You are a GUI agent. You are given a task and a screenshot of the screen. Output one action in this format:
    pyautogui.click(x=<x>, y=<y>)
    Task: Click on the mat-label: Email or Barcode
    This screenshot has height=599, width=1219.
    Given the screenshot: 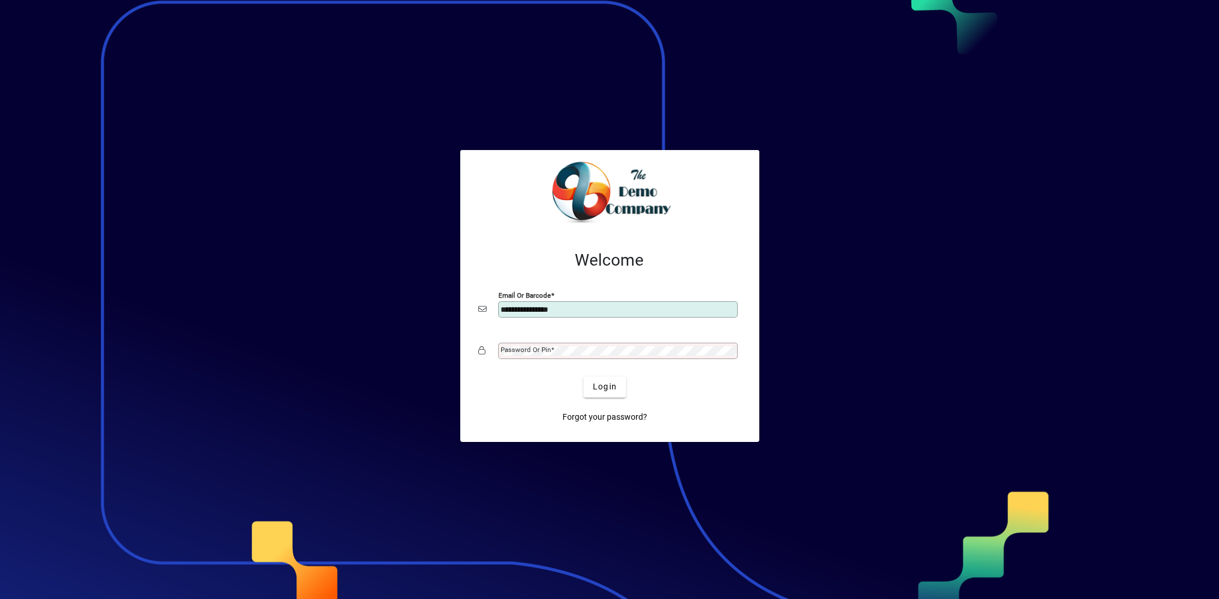 What is the action you would take?
    pyautogui.click(x=525, y=295)
    